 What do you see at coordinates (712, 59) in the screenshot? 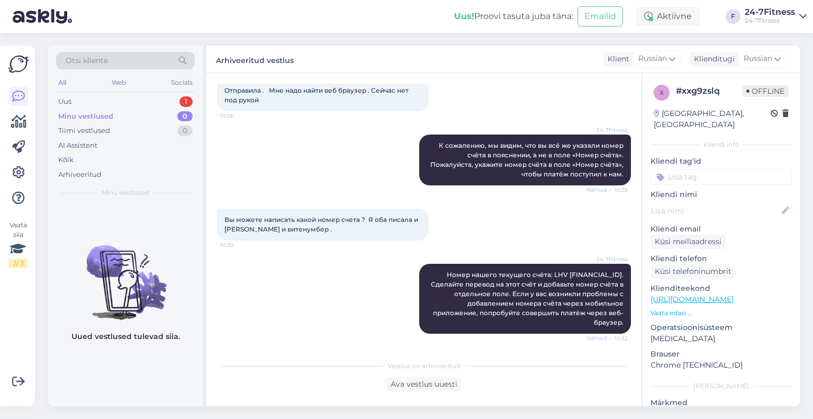
I see `div: Klienditugi` at bounding box center [712, 59].